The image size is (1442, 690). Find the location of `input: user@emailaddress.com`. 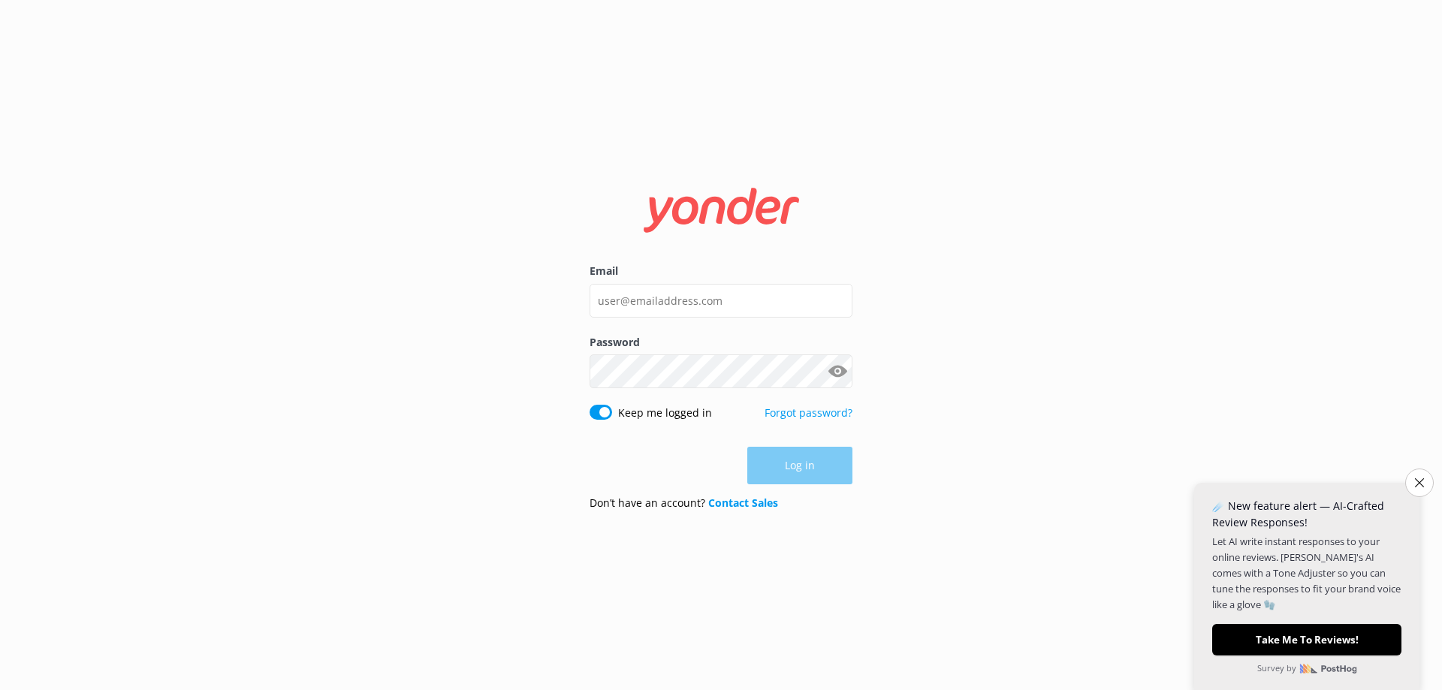

input: user@emailaddress.com is located at coordinates (721, 300).